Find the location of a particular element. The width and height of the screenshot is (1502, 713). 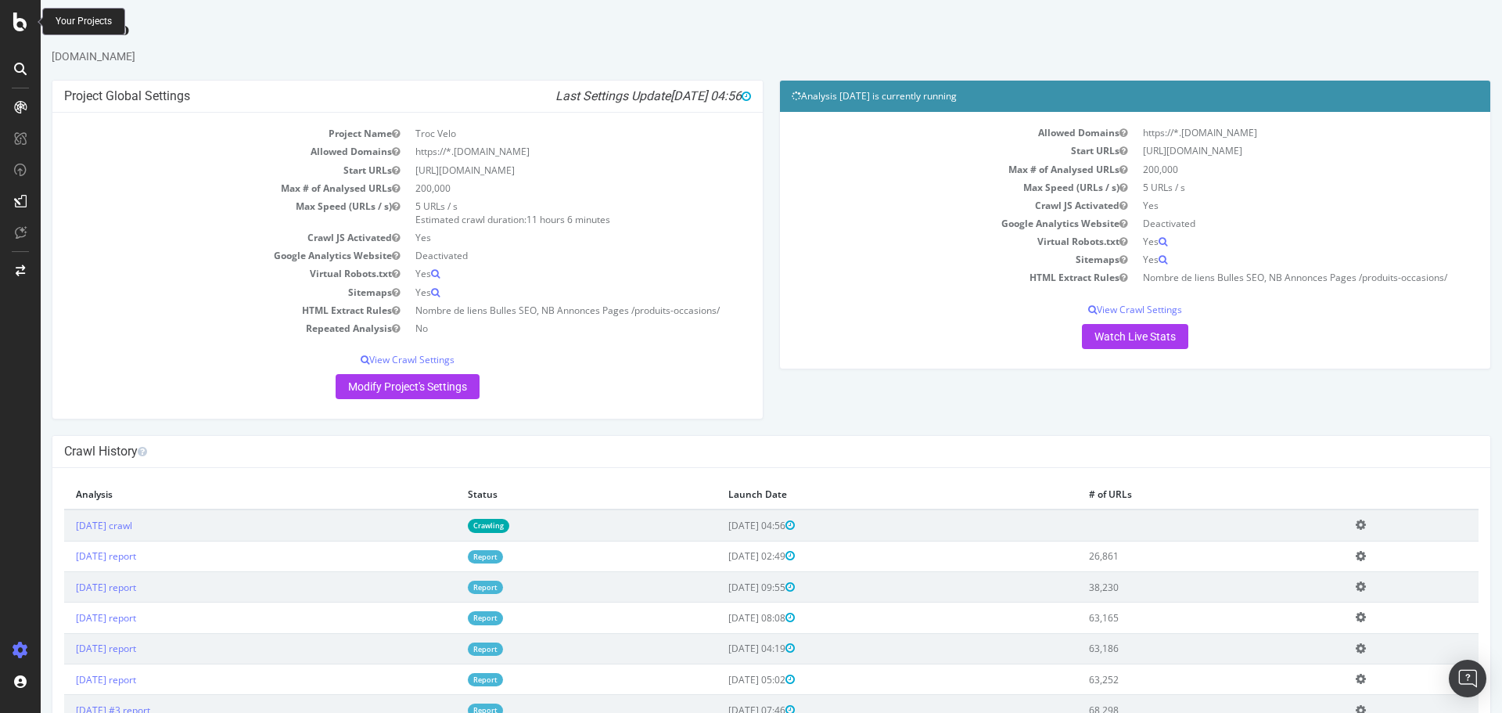

td: Troc Velo is located at coordinates (538, 133).